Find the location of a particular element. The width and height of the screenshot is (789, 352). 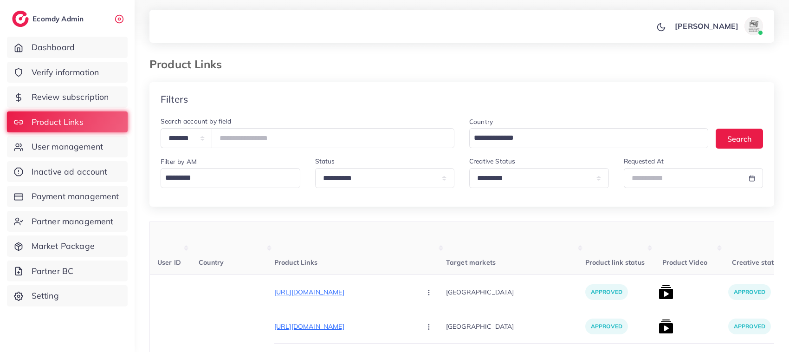

label: Requested At is located at coordinates (644, 161).